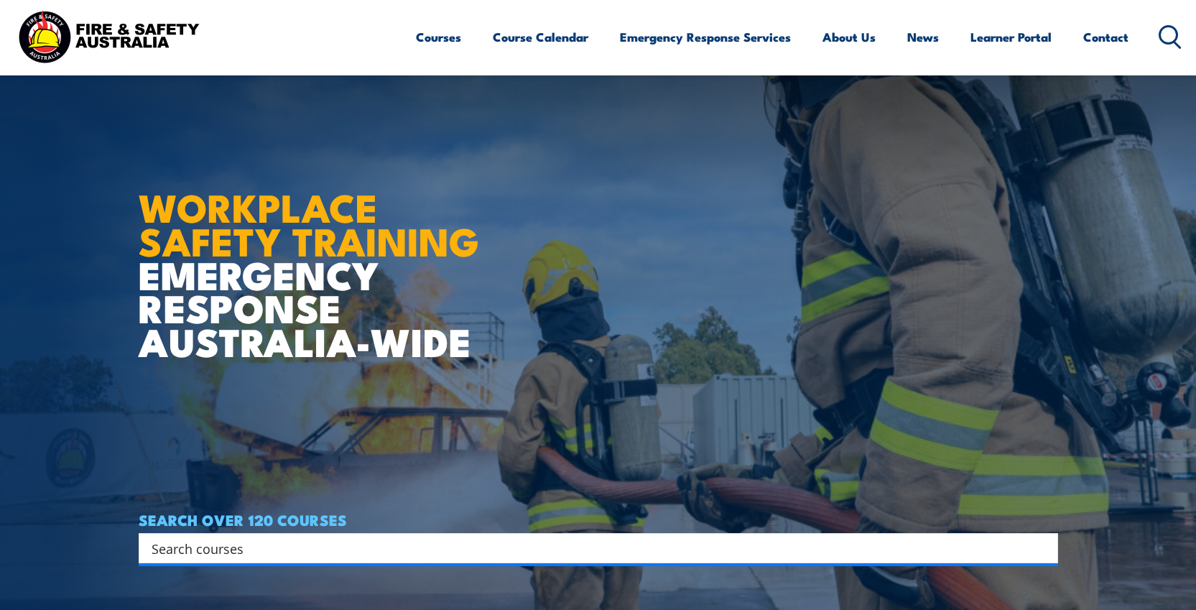  What do you see at coordinates (589, 548) in the screenshot?
I see `input: Search input` at bounding box center [589, 548].